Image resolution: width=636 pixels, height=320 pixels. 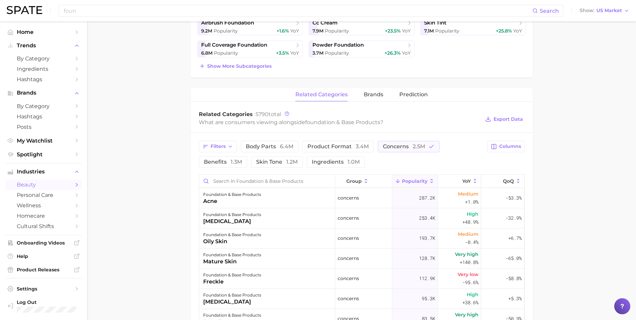 I want to click on span: beauty, so click(x=44, y=184).